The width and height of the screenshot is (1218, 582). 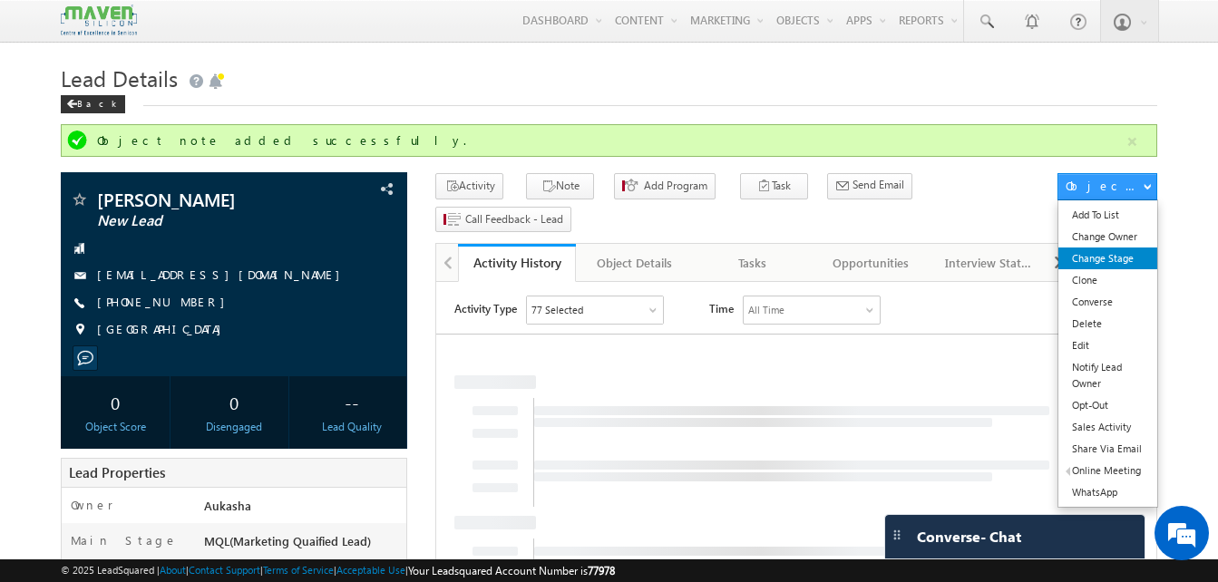 What do you see at coordinates (517, 262) in the screenshot?
I see `div: Activity History` at bounding box center [517, 262].